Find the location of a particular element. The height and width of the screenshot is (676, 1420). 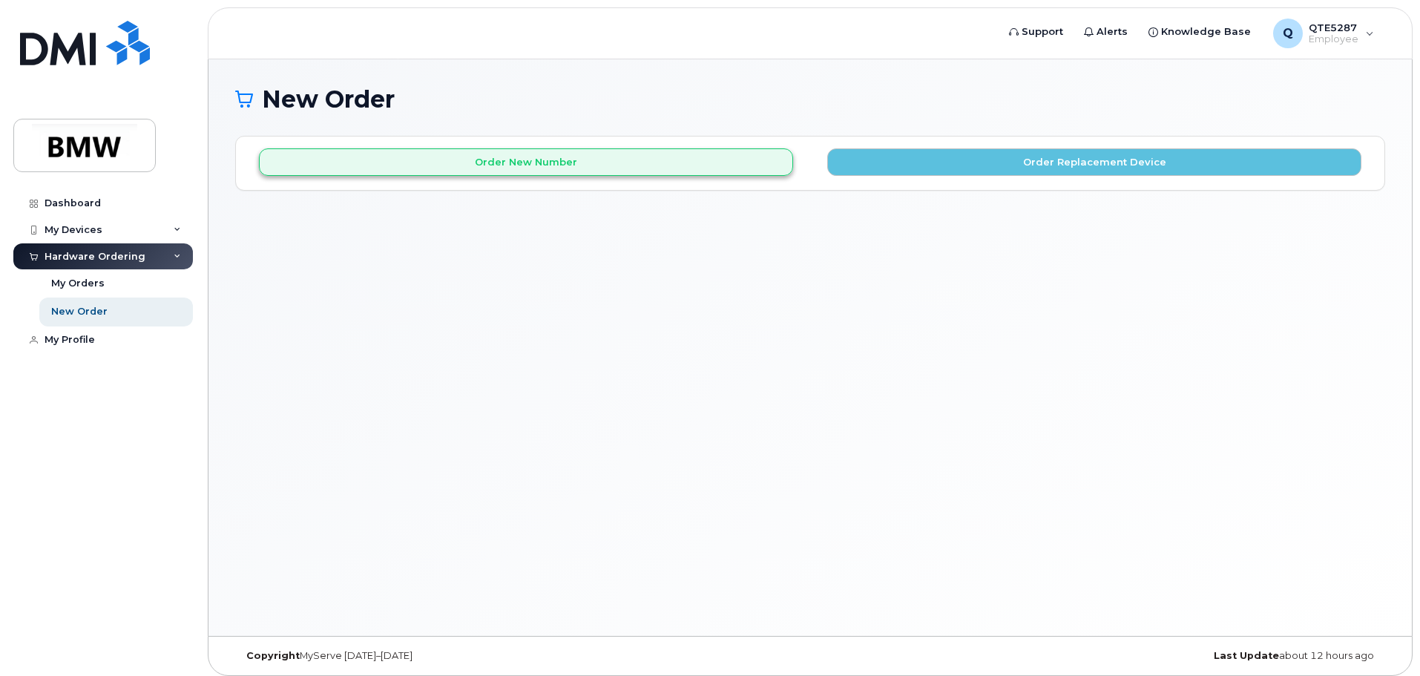

div: about 12 hours ago is located at coordinates (1193, 656).